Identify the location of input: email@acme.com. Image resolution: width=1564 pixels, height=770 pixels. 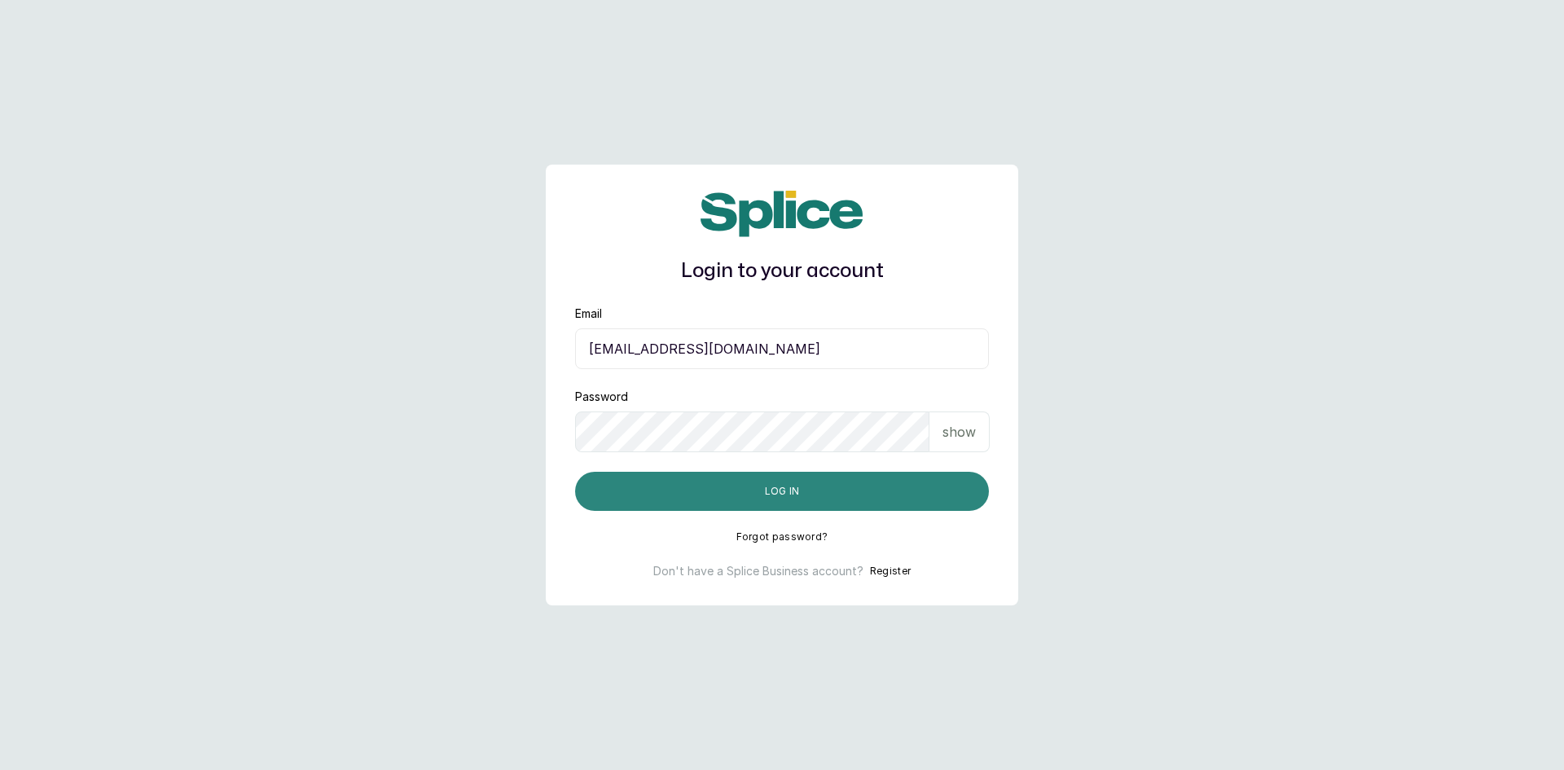
(782, 349).